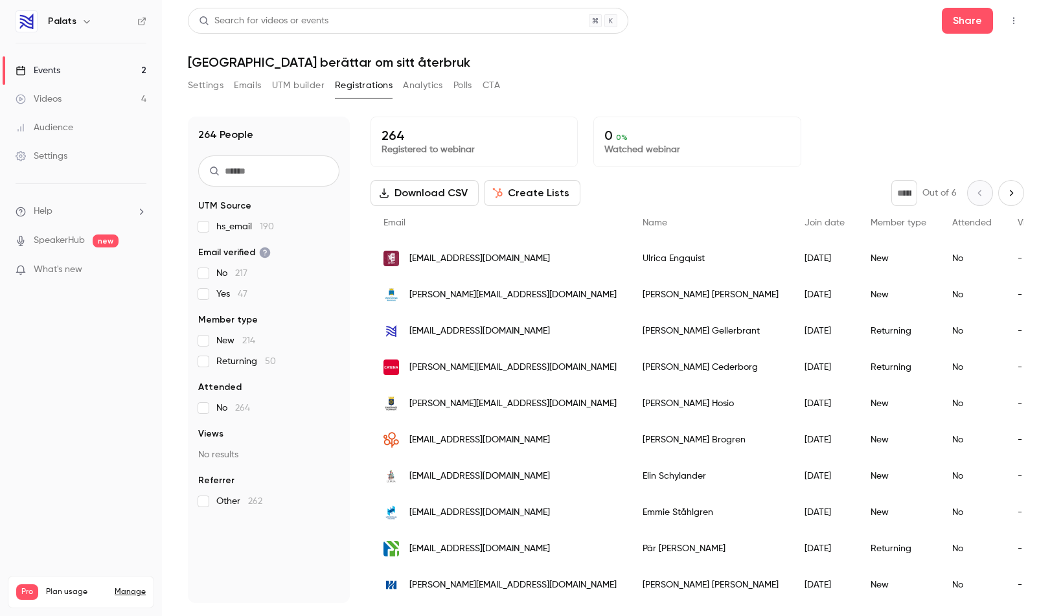  Describe the element at coordinates (255, 502) in the screenshot. I see `span: 262` at that location.